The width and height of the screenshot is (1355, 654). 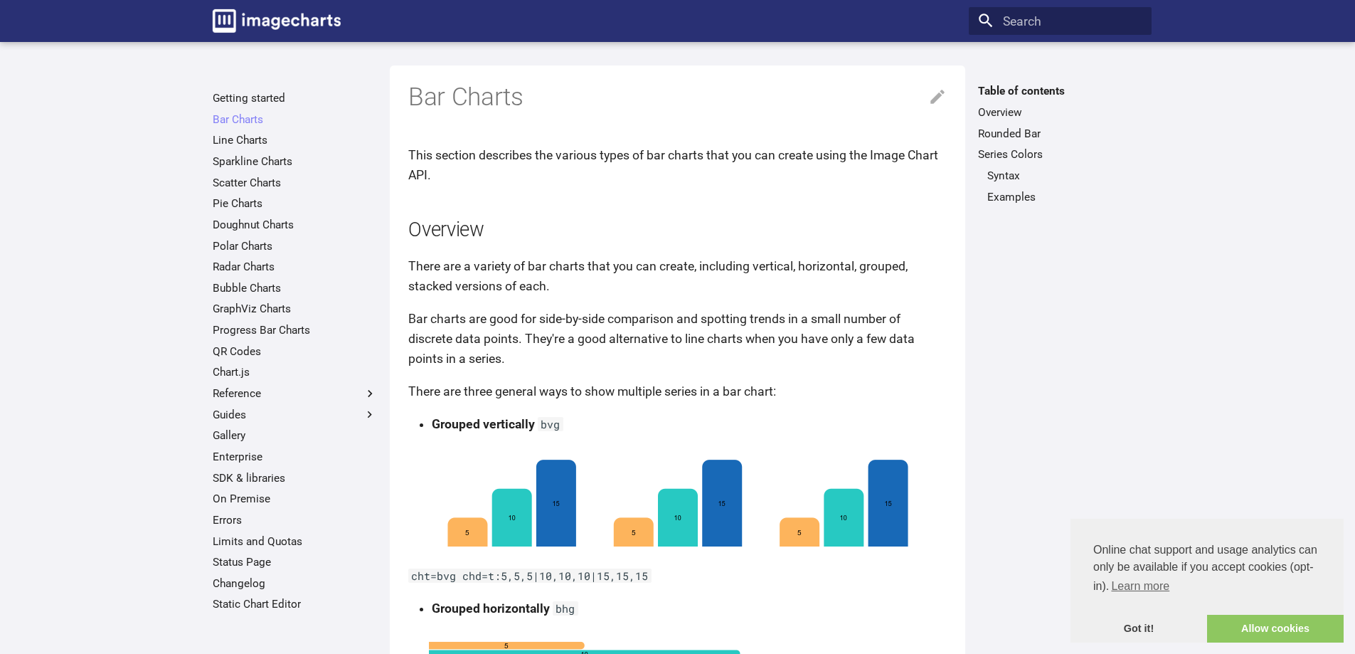 I want to click on a: Radar Charts, so click(x=294, y=267).